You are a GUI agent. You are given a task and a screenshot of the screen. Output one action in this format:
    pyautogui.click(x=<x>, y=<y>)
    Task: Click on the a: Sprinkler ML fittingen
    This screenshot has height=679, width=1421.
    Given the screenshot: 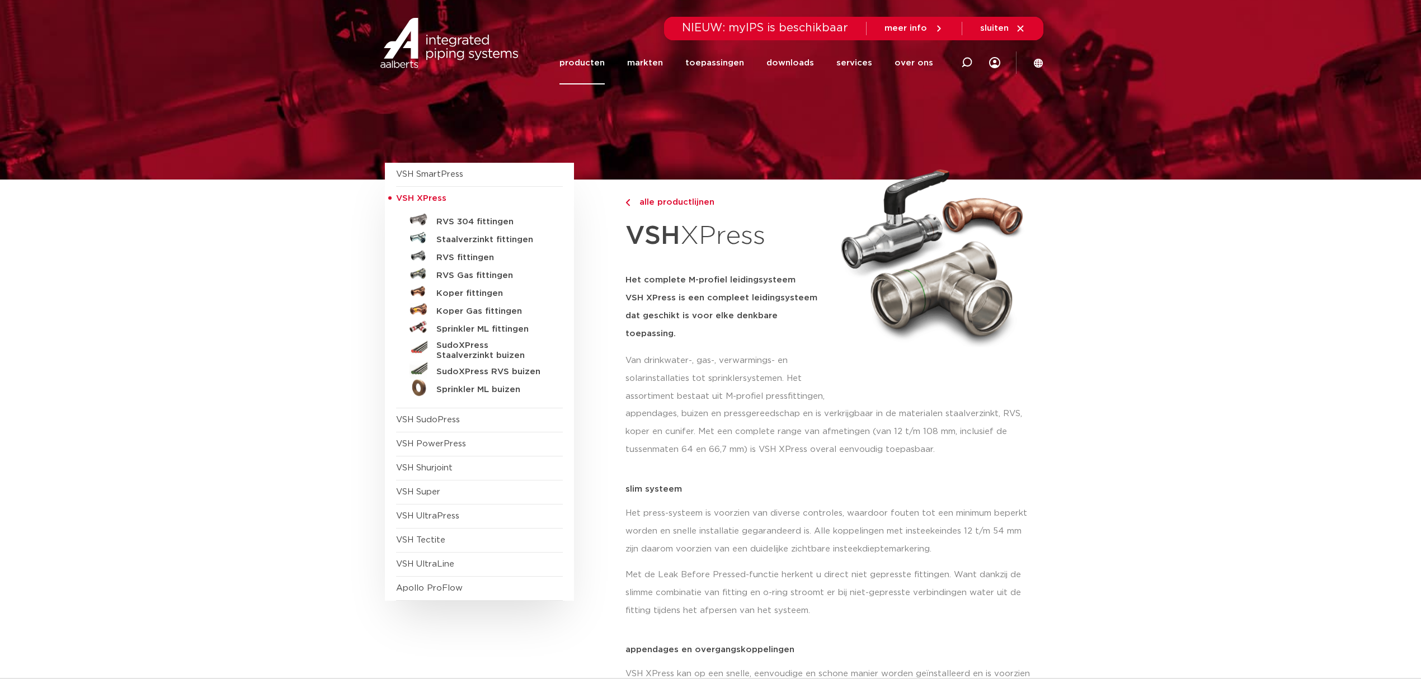 What is the action you would take?
    pyautogui.click(x=480, y=327)
    